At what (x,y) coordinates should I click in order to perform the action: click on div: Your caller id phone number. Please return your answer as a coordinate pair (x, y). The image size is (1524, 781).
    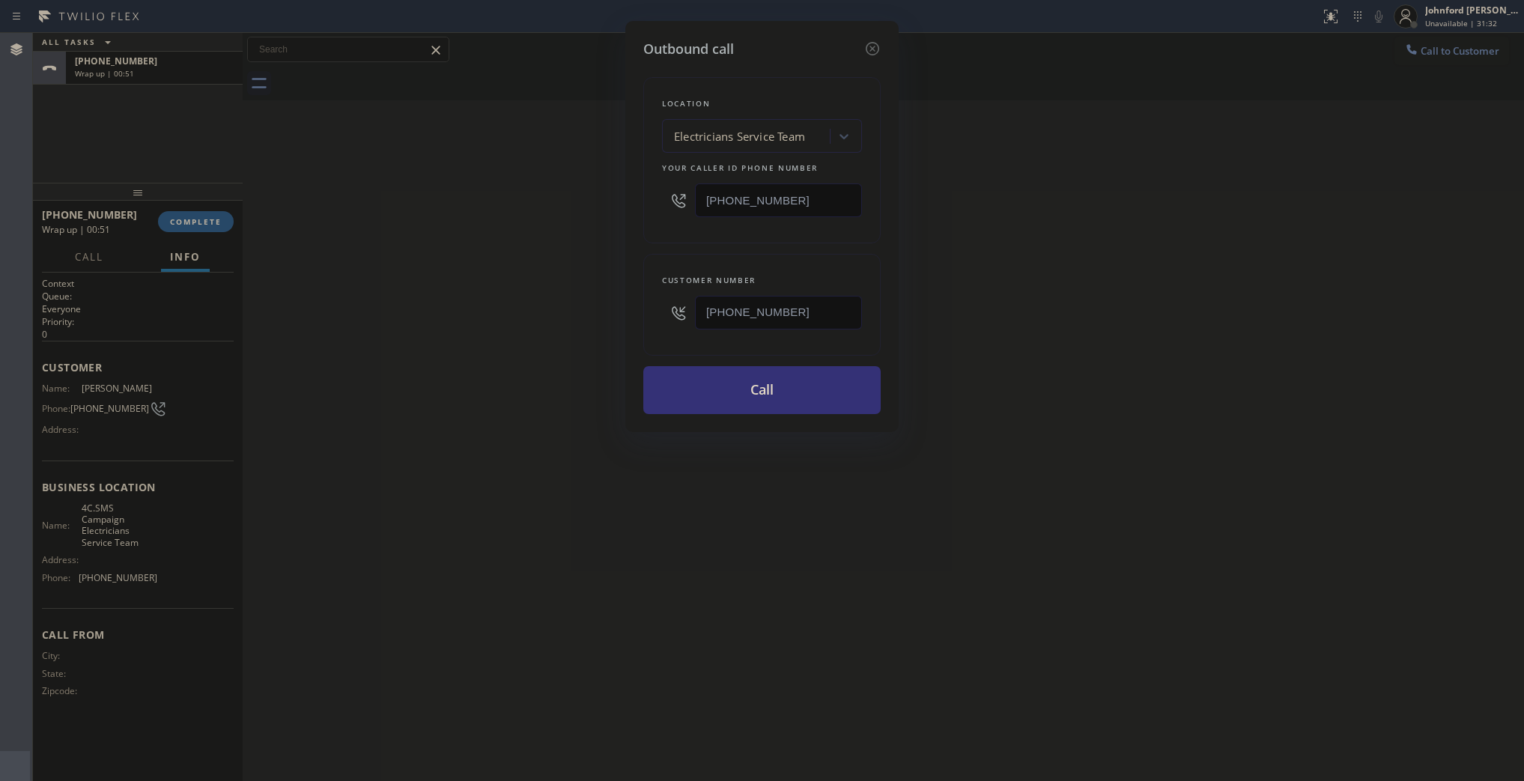
    Looking at the image, I should click on (762, 168).